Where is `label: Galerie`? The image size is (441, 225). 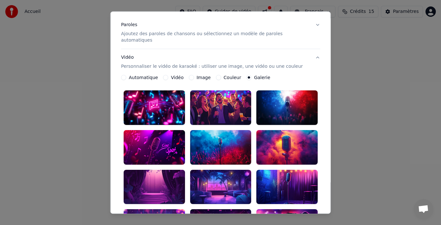 label: Galerie is located at coordinates (262, 78).